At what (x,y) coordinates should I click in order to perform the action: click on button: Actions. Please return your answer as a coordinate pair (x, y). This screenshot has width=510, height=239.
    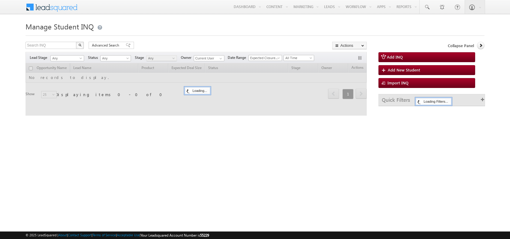
    Looking at the image, I should click on (349, 45).